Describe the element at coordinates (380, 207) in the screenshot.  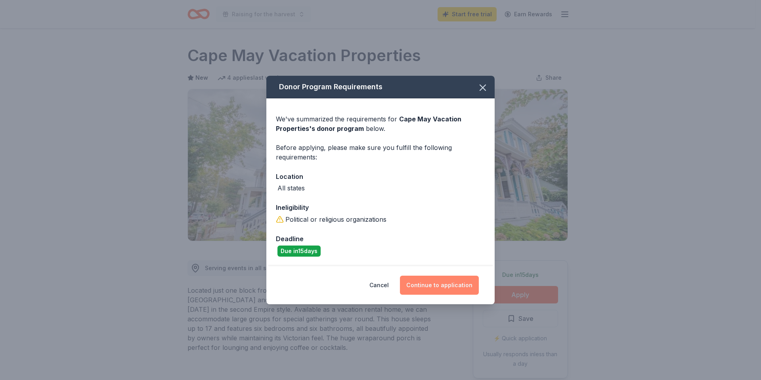
I see `div: Ineligibility` at that location.